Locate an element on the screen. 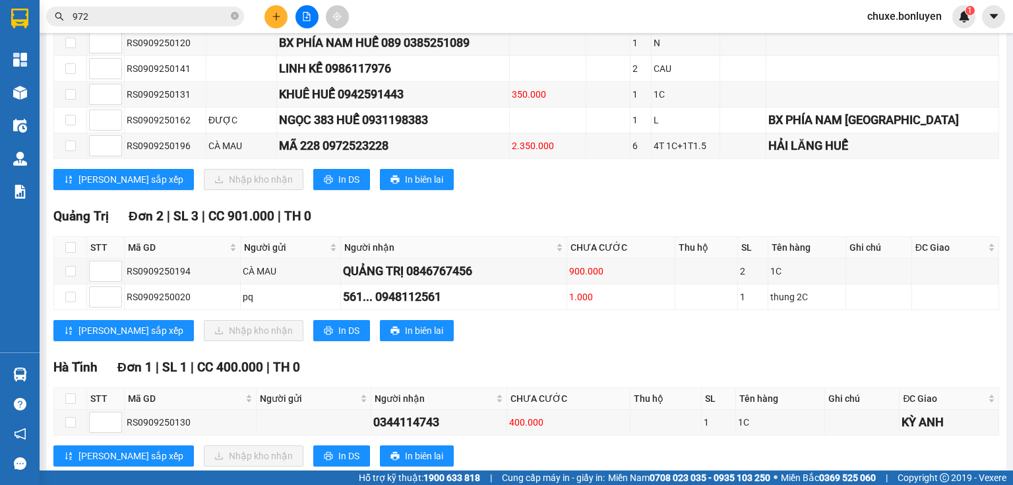  div: 350.000 is located at coordinates (547, 94).